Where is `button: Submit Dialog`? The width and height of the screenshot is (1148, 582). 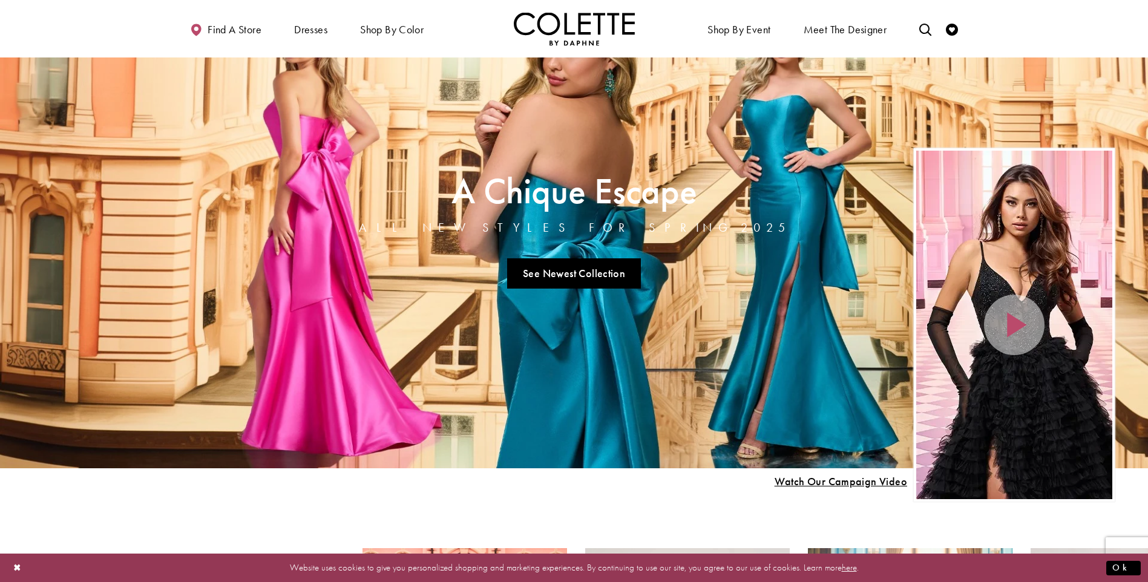 button: Submit Dialog is located at coordinates (1123, 568).